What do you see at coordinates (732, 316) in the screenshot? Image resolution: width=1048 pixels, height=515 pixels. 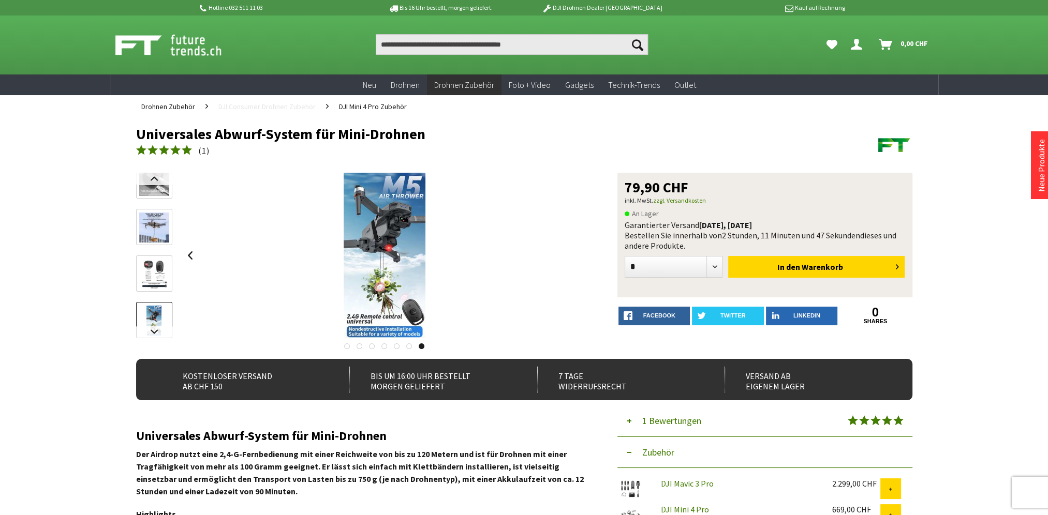 I see `span: twitter` at bounding box center [732, 316].